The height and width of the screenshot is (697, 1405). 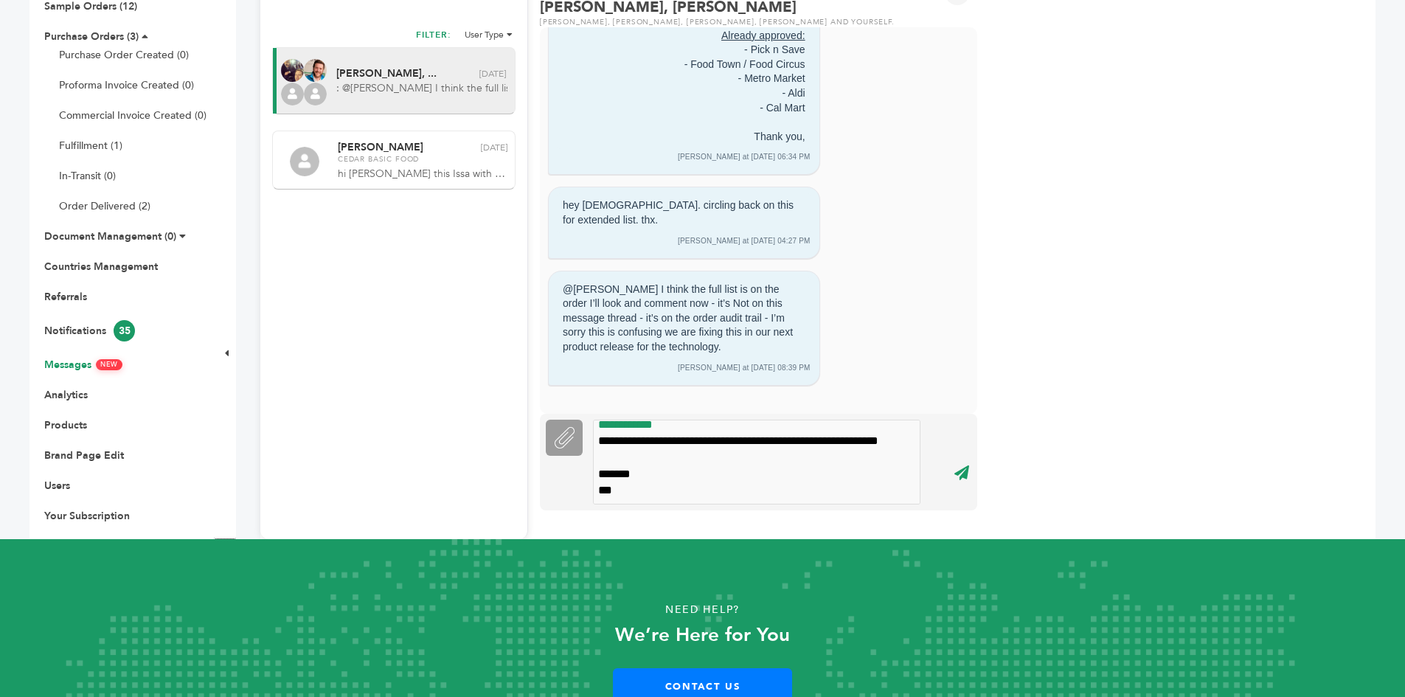 What do you see at coordinates (66, 395) in the screenshot?
I see `a: Analytics` at bounding box center [66, 395].